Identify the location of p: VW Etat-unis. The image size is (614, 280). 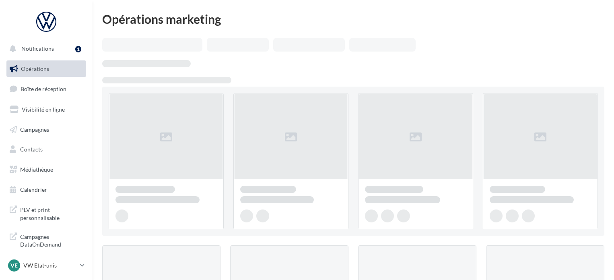
(50, 265).